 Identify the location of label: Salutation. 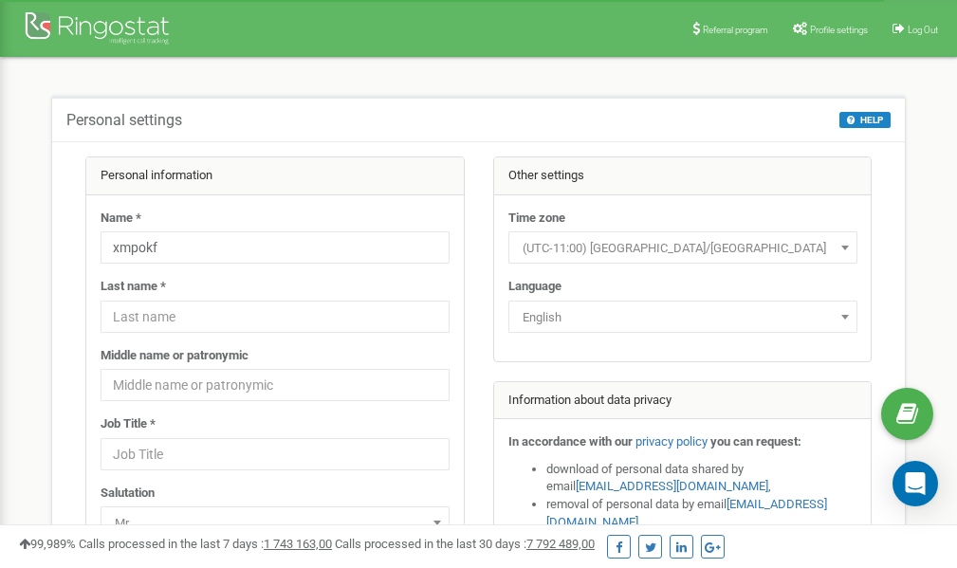
(127, 493).